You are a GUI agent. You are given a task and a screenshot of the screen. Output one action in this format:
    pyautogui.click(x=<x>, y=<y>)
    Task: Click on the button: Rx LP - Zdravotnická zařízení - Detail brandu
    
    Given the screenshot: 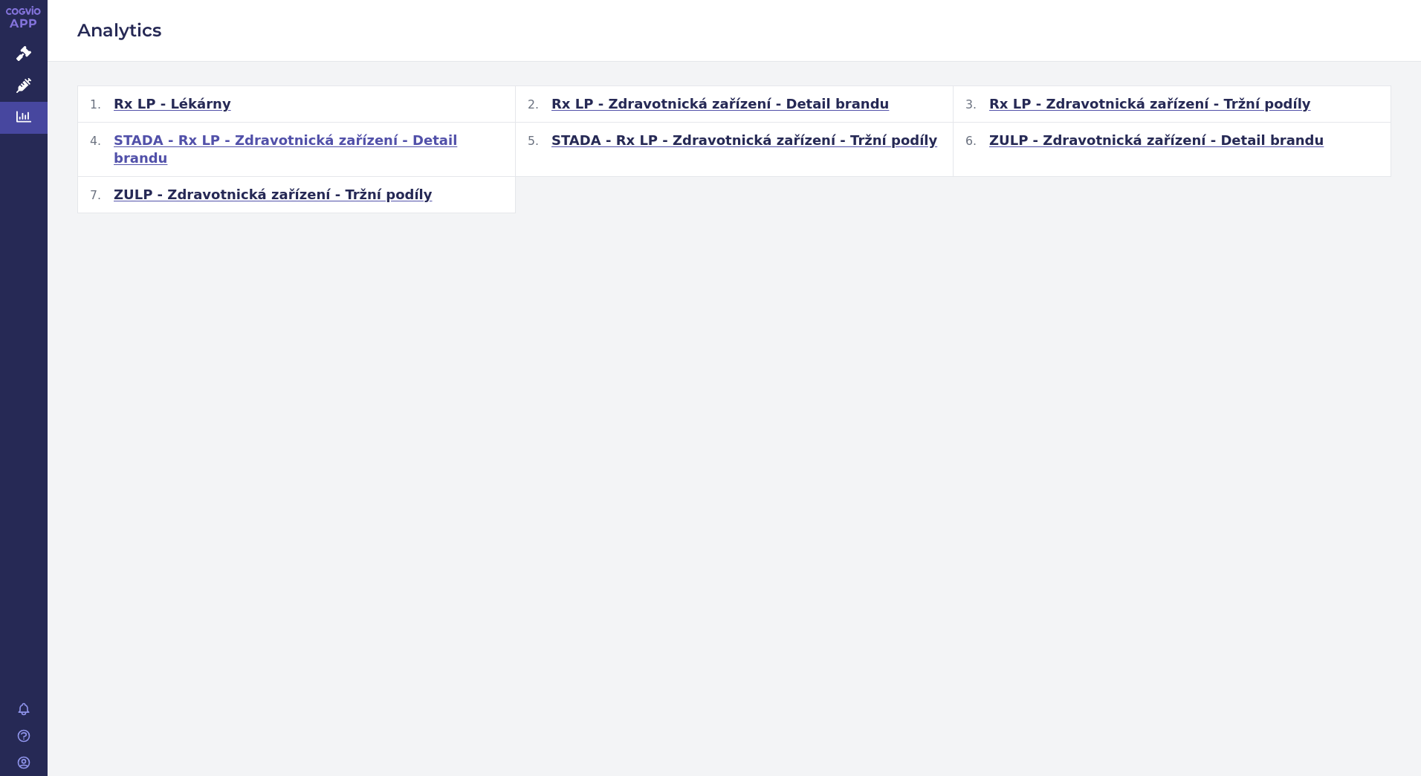 What is the action you would take?
    pyautogui.click(x=734, y=104)
    